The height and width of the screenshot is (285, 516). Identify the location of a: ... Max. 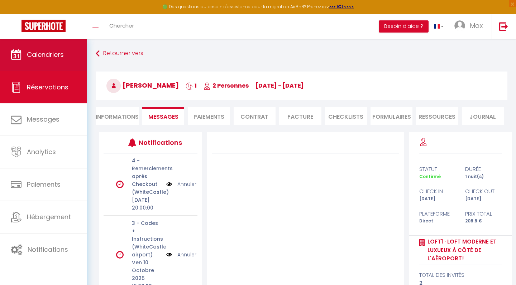
(470, 26).